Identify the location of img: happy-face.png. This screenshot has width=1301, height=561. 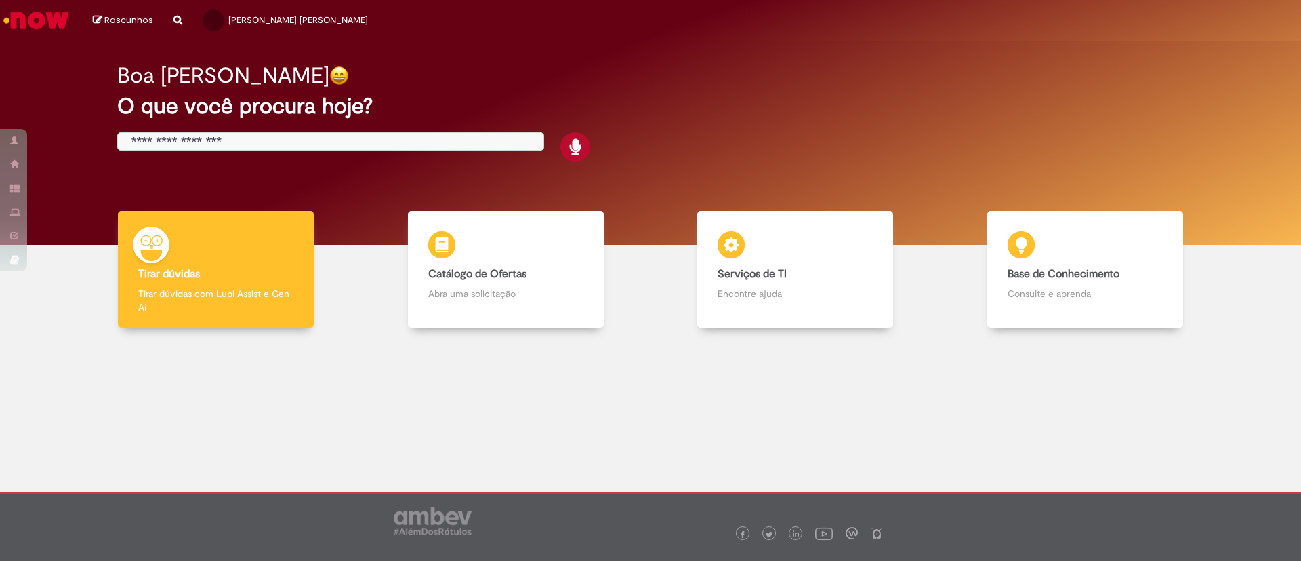
(339, 75).